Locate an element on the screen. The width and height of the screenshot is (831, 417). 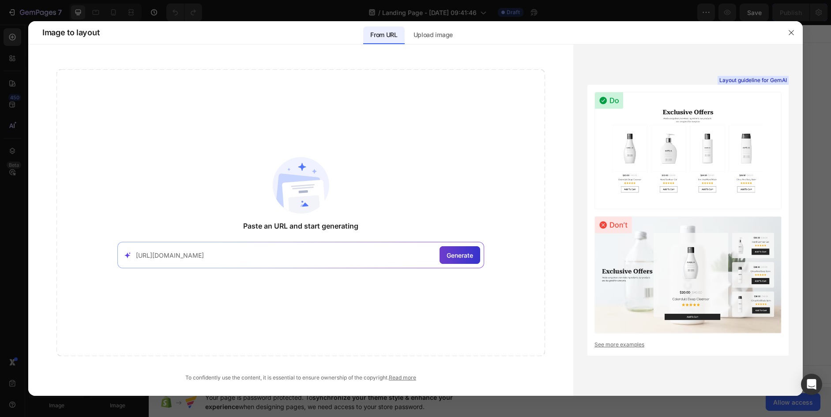
button: Add sections is located at coordinates (307, 210).